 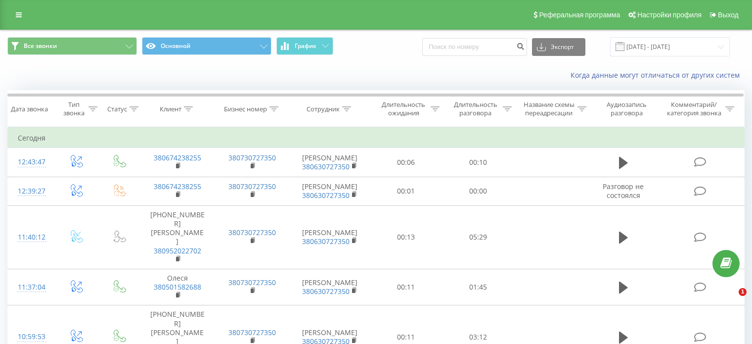 I want to click on td: 00:13, so click(x=406, y=237).